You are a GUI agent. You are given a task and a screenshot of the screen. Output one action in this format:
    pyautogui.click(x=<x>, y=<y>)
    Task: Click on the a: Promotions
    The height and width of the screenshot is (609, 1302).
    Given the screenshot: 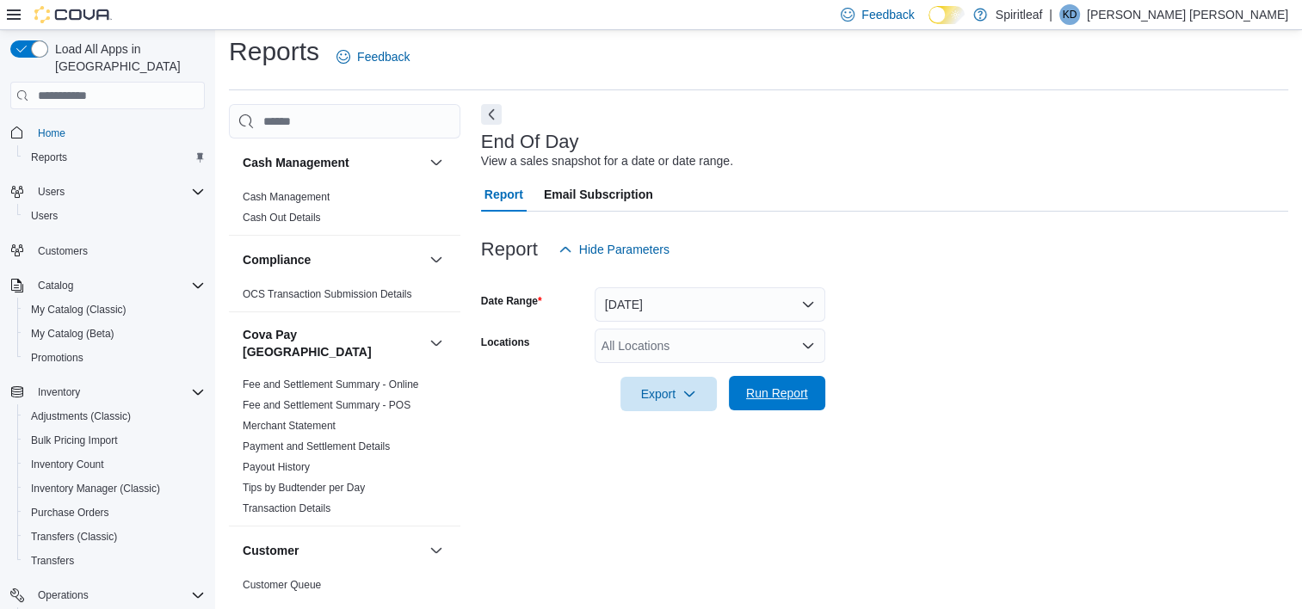 What is the action you would take?
    pyautogui.click(x=57, y=358)
    